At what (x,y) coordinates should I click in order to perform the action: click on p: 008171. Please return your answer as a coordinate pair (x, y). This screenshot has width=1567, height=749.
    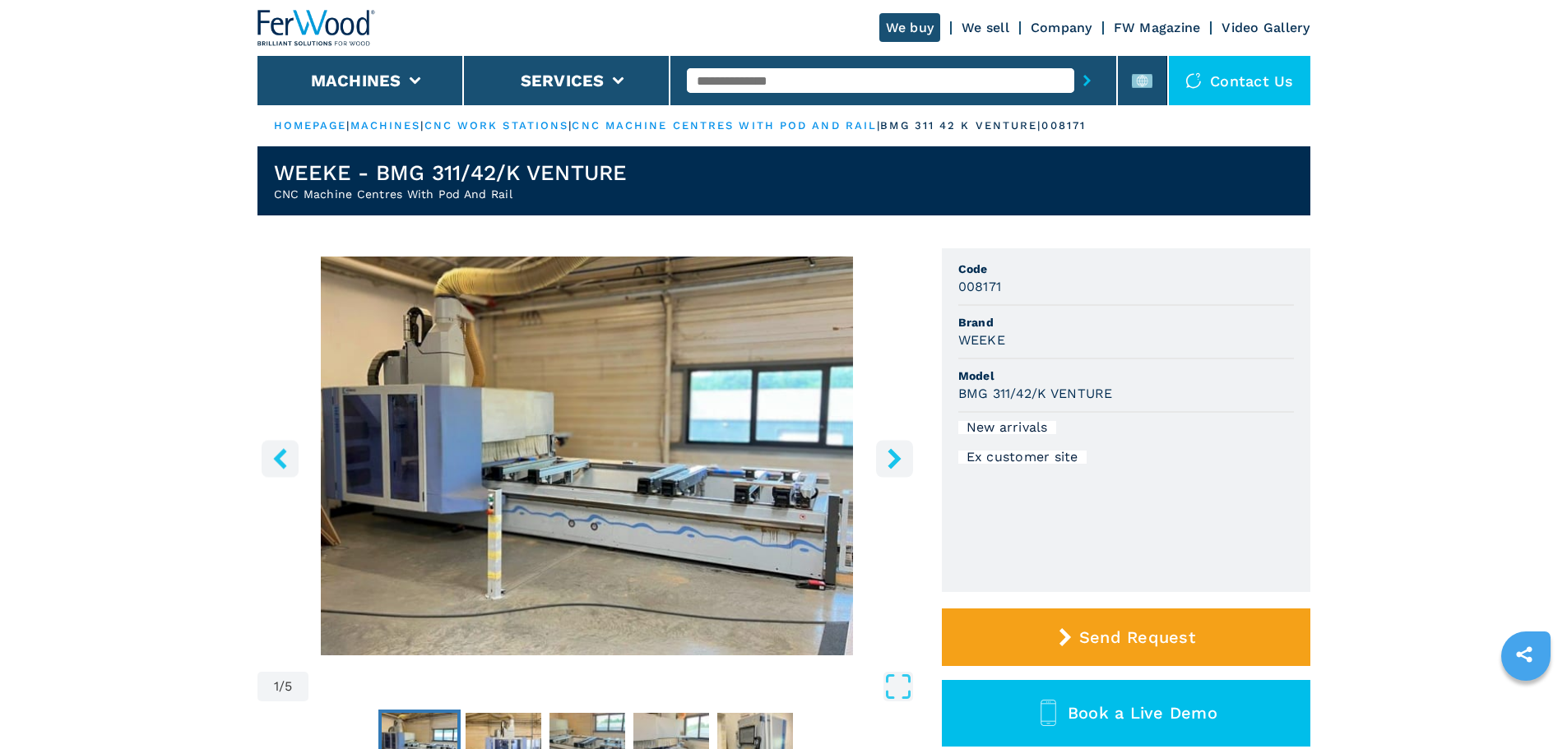
    Looking at the image, I should click on (1064, 126).